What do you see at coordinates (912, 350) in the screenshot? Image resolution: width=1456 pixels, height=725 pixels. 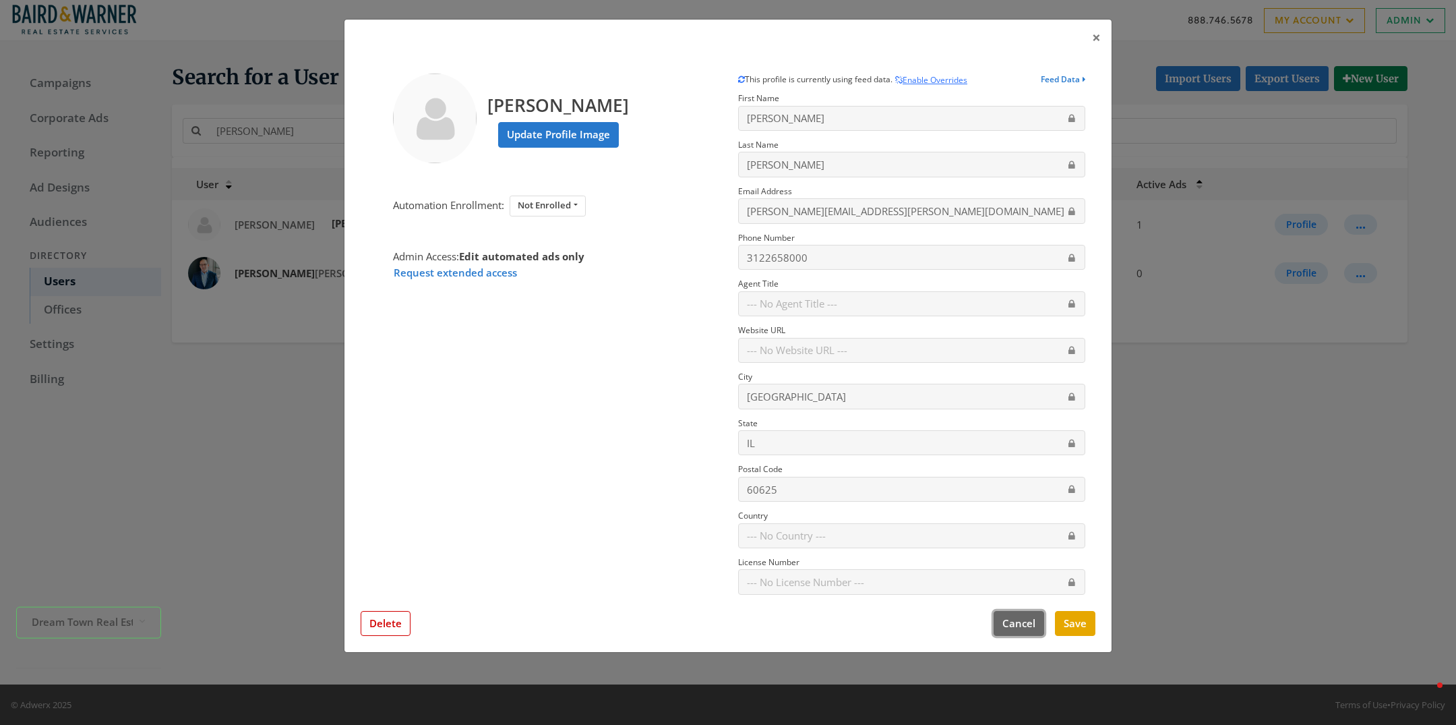 I see `input: Website URL` at bounding box center [912, 350].